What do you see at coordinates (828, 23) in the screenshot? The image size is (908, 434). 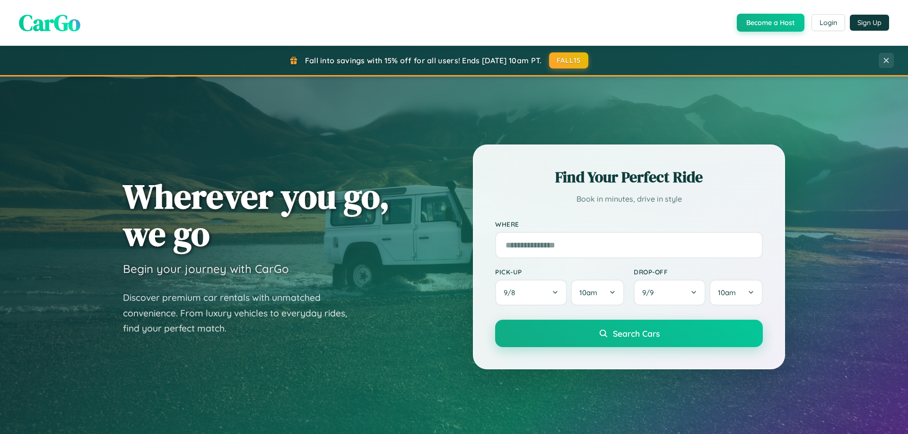 I see `button: Login` at bounding box center [828, 23].